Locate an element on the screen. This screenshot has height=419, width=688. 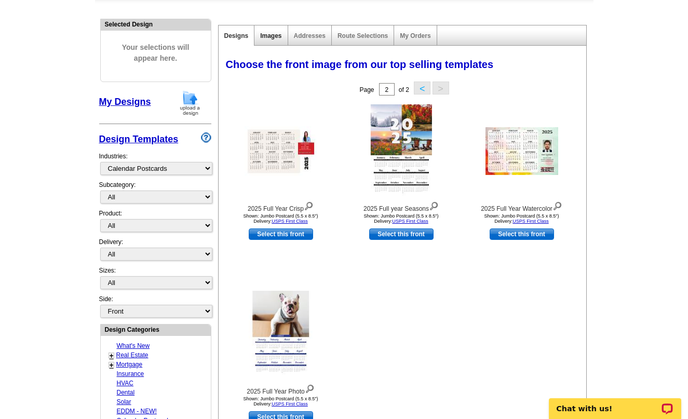
div: Delivery: is located at coordinates (155, 251).